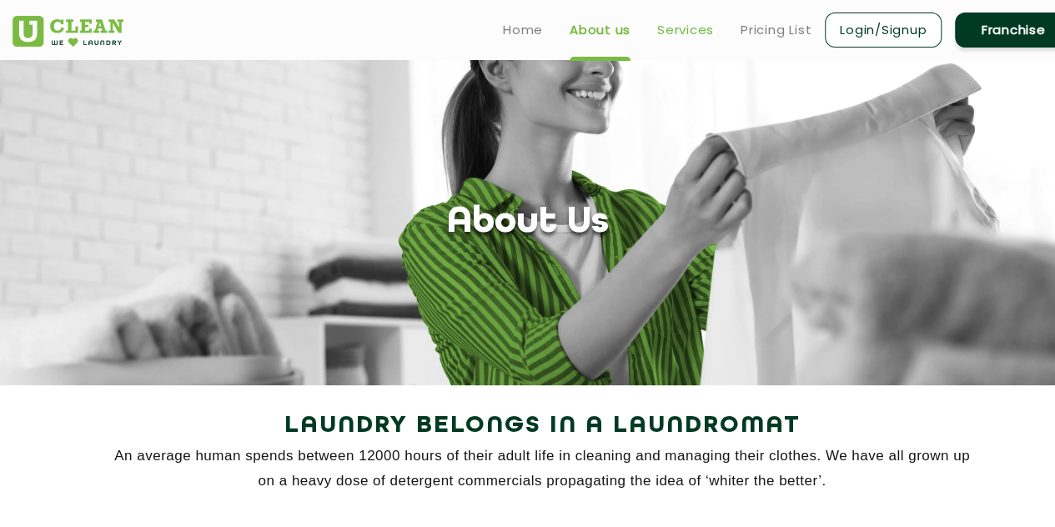 The image size is (1055, 527). What do you see at coordinates (523, 30) in the screenshot?
I see `a: Home` at bounding box center [523, 30].